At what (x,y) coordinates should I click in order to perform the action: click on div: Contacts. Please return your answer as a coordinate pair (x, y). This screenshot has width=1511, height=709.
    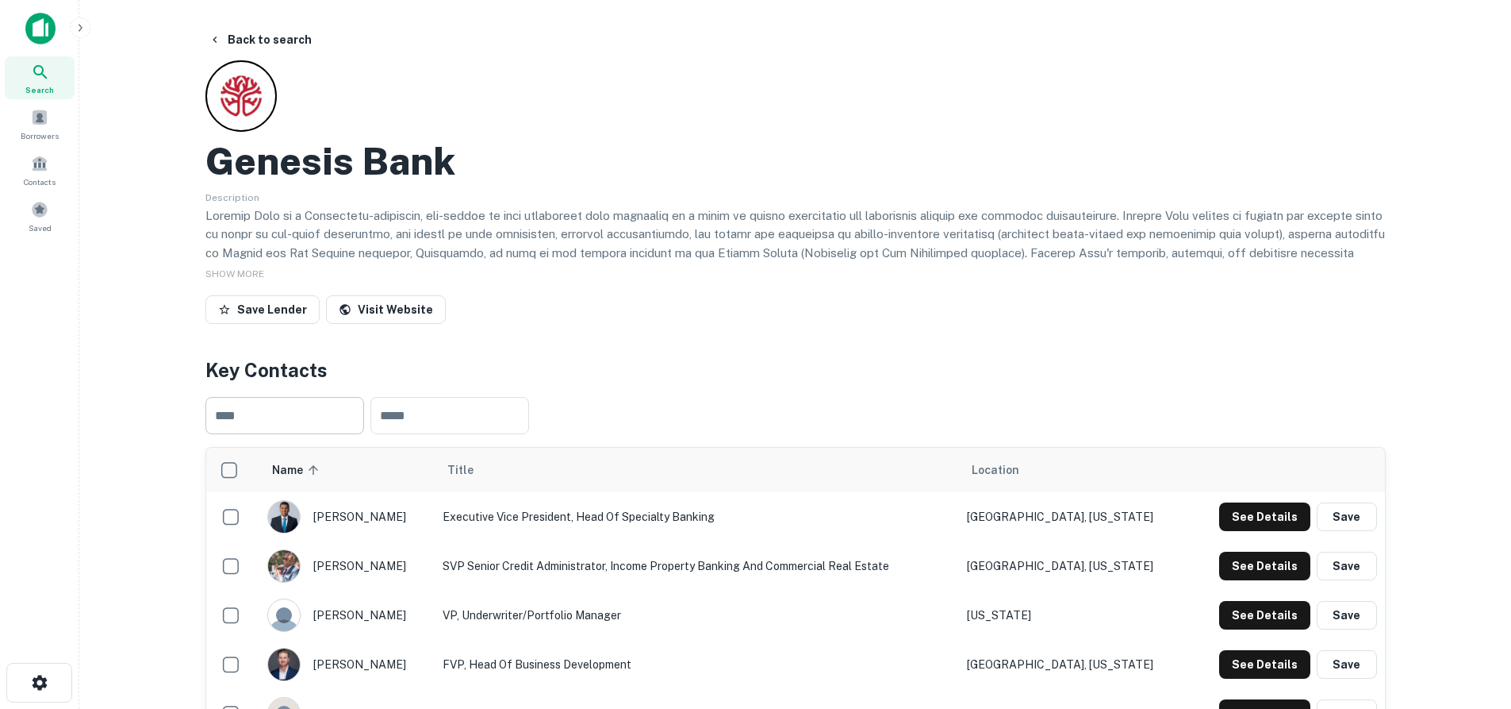
    Looking at the image, I should click on (40, 170).